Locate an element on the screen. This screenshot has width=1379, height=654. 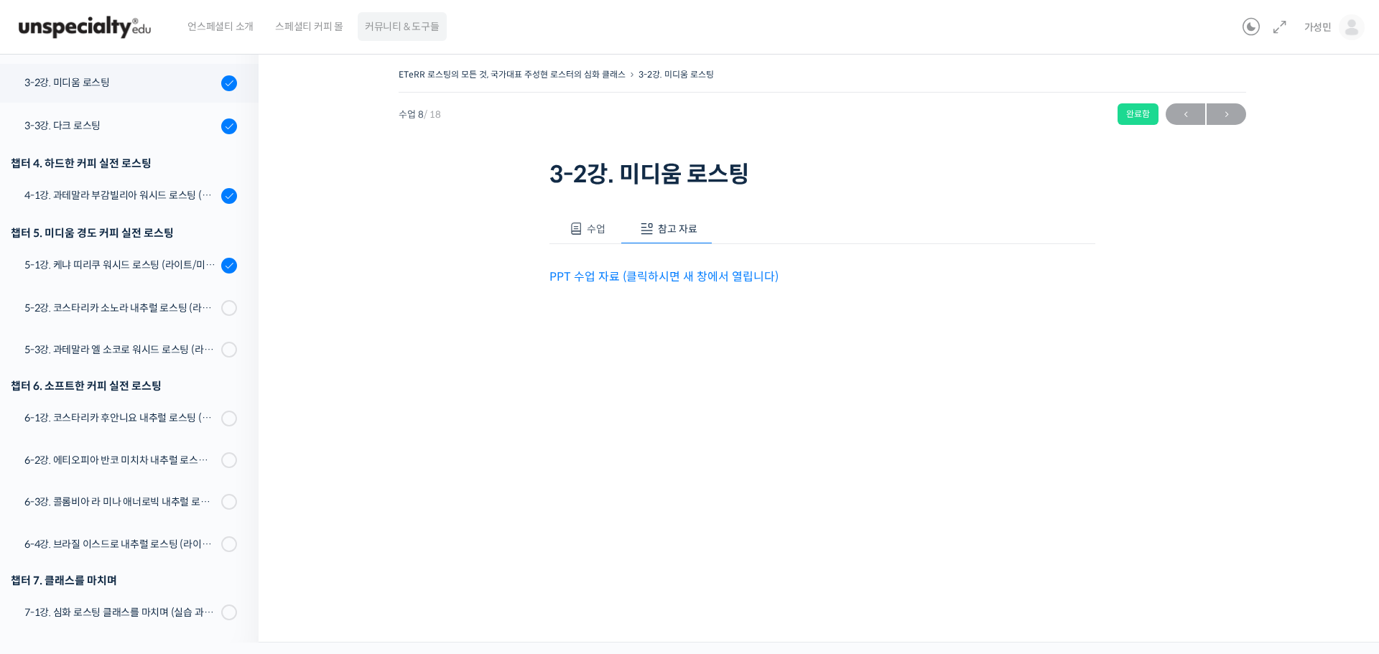
span: 수업 is located at coordinates (596, 229).